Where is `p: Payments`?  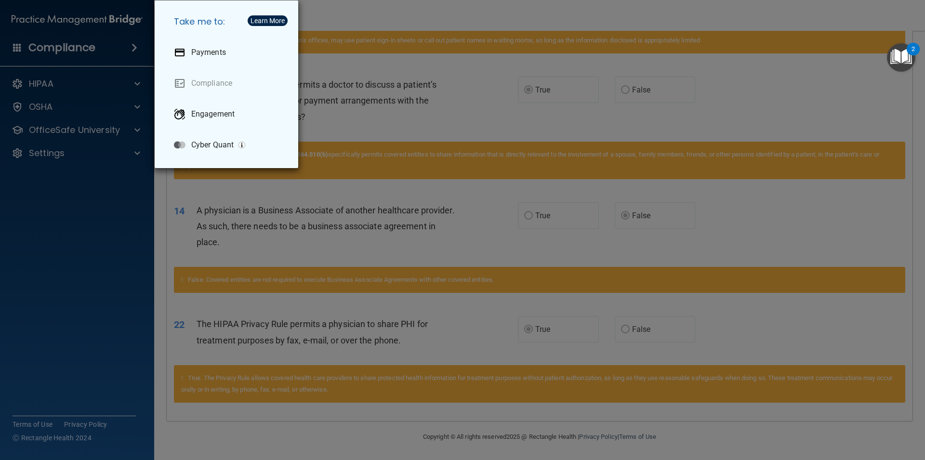 p: Payments is located at coordinates (209, 53).